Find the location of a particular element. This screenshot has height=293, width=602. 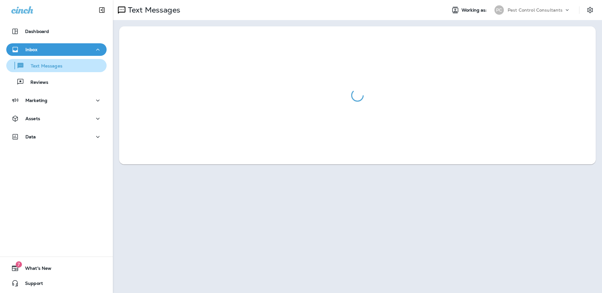

p: Assets is located at coordinates (33, 119).